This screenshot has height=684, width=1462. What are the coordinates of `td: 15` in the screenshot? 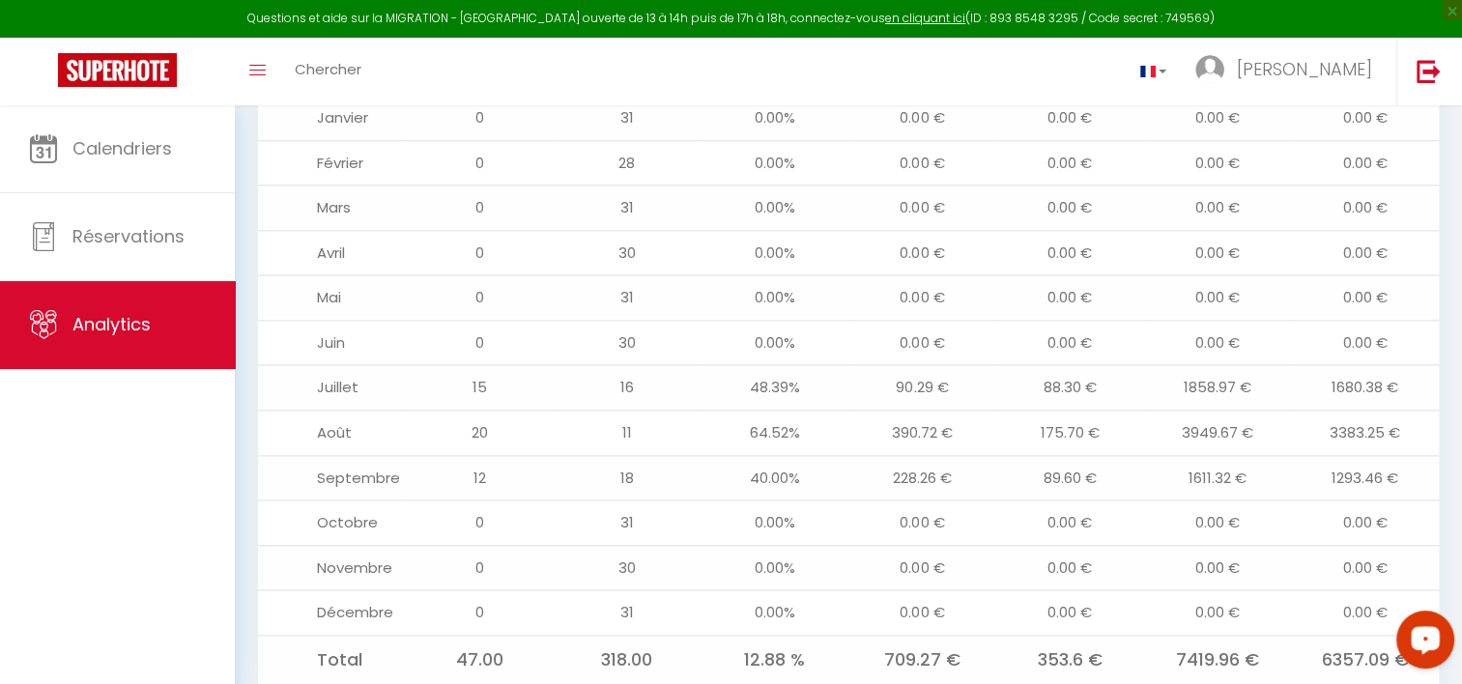 It's located at (479, 387).